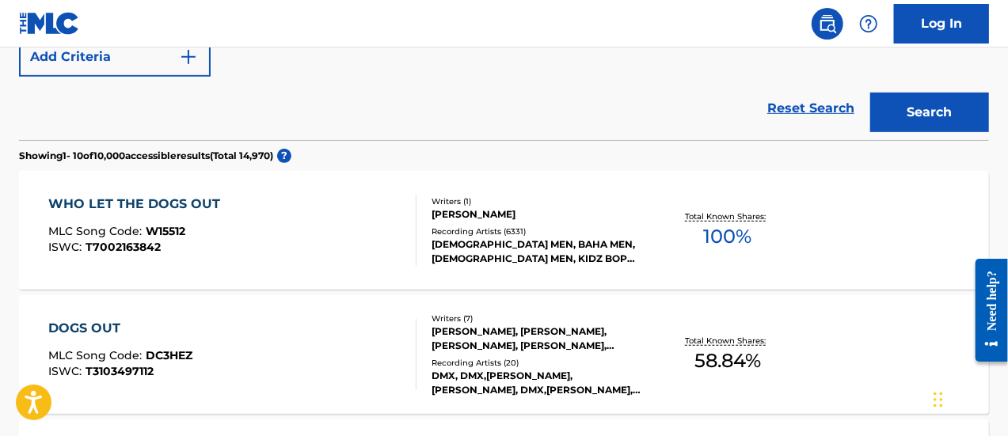 The width and height of the screenshot is (1008, 436). I want to click on a: Public Search, so click(827, 24).